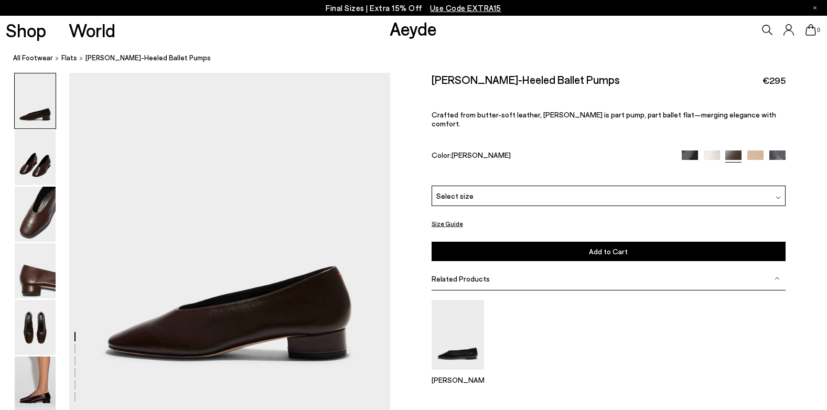  What do you see at coordinates (69, 58) in the screenshot?
I see `a: Flats` at bounding box center [69, 58].